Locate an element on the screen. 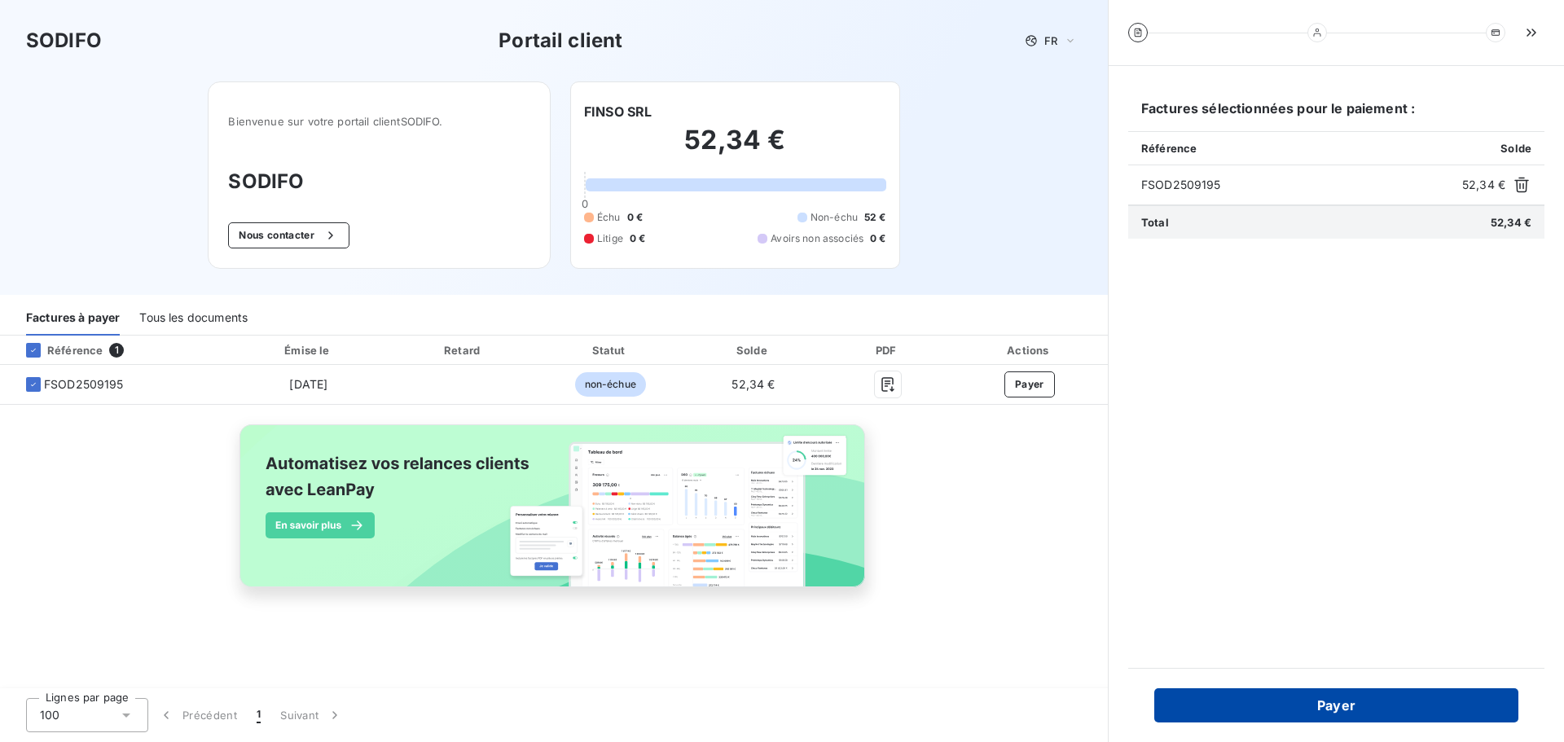 The width and height of the screenshot is (1564, 742). h3: Portail client is located at coordinates (560, 41).